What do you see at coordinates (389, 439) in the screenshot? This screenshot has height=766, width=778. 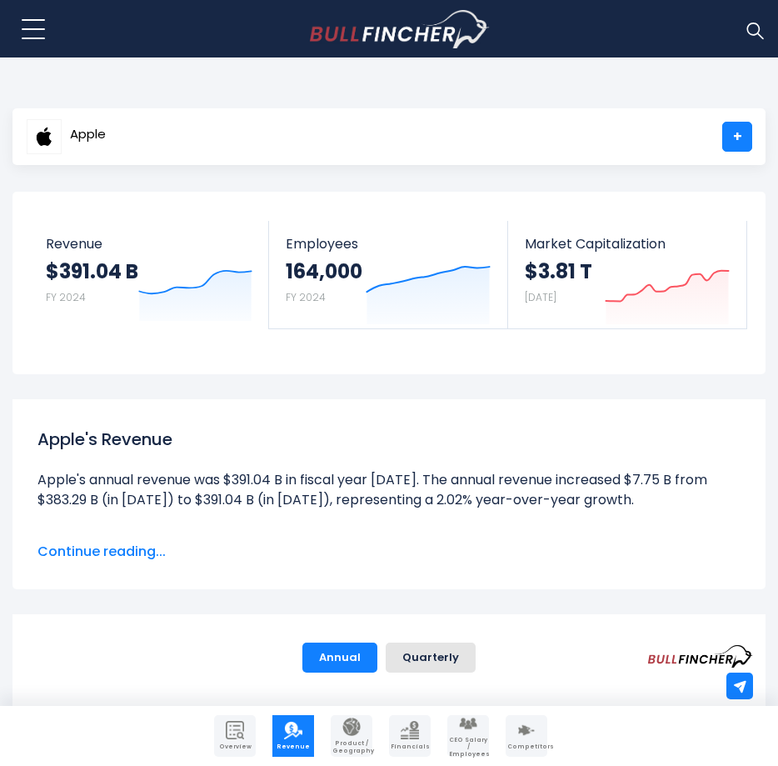 I see `h1: Apple's Revenue` at bounding box center [389, 439].